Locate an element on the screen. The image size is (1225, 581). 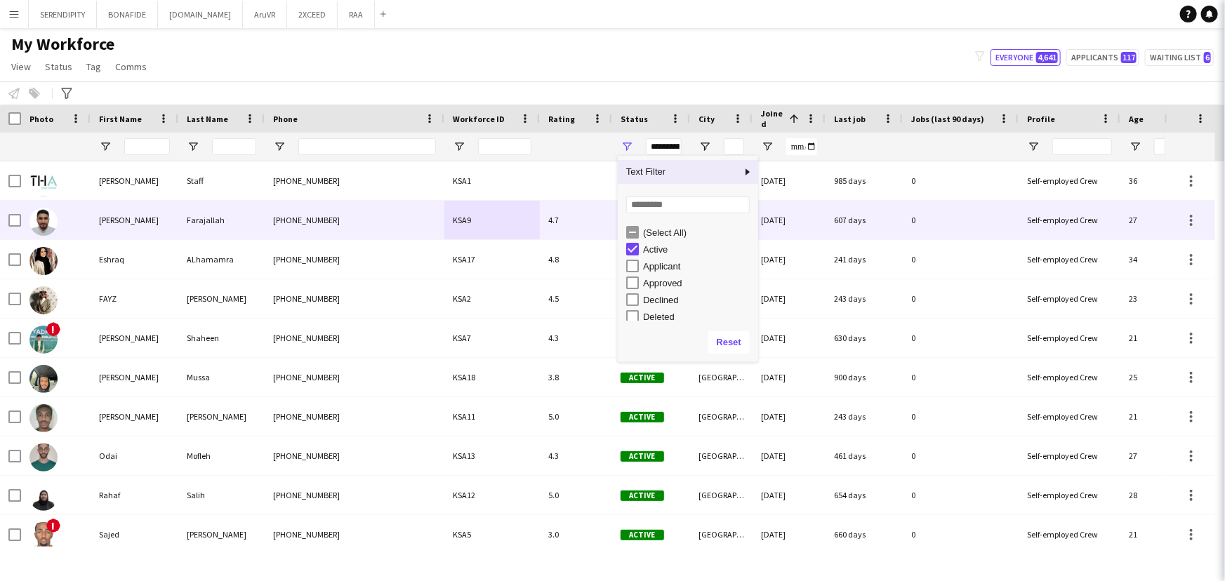
div: Odai is located at coordinates (134, 456).